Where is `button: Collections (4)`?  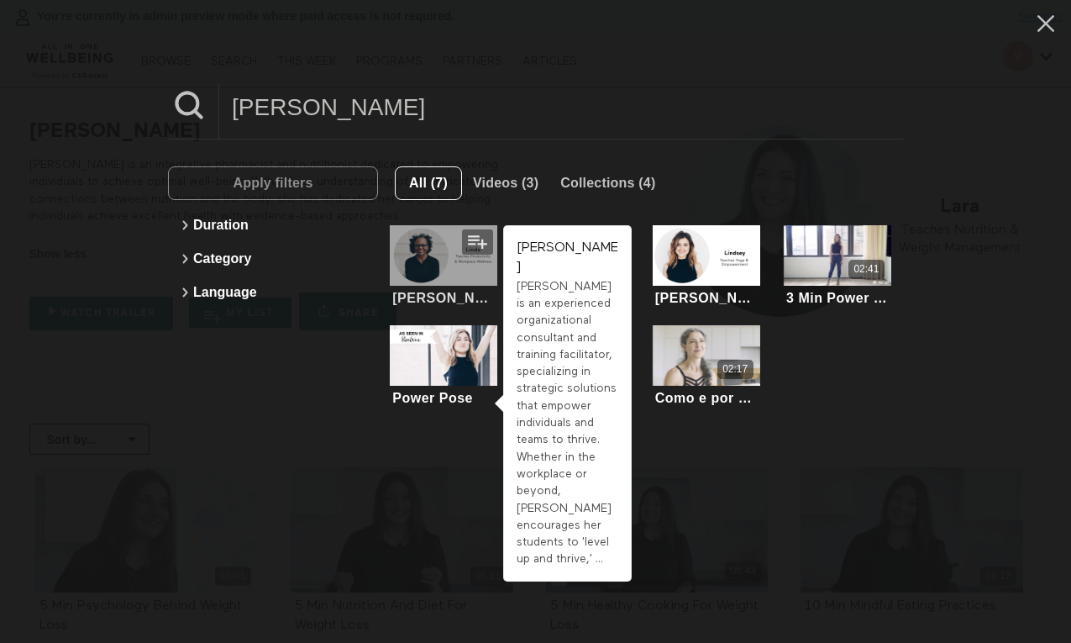 button: Collections (4) is located at coordinates (607, 183).